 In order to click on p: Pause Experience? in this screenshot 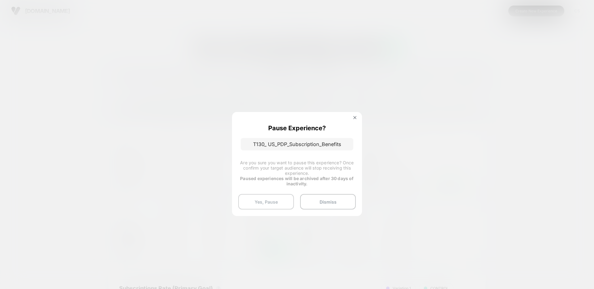, I will do `click(297, 128)`.